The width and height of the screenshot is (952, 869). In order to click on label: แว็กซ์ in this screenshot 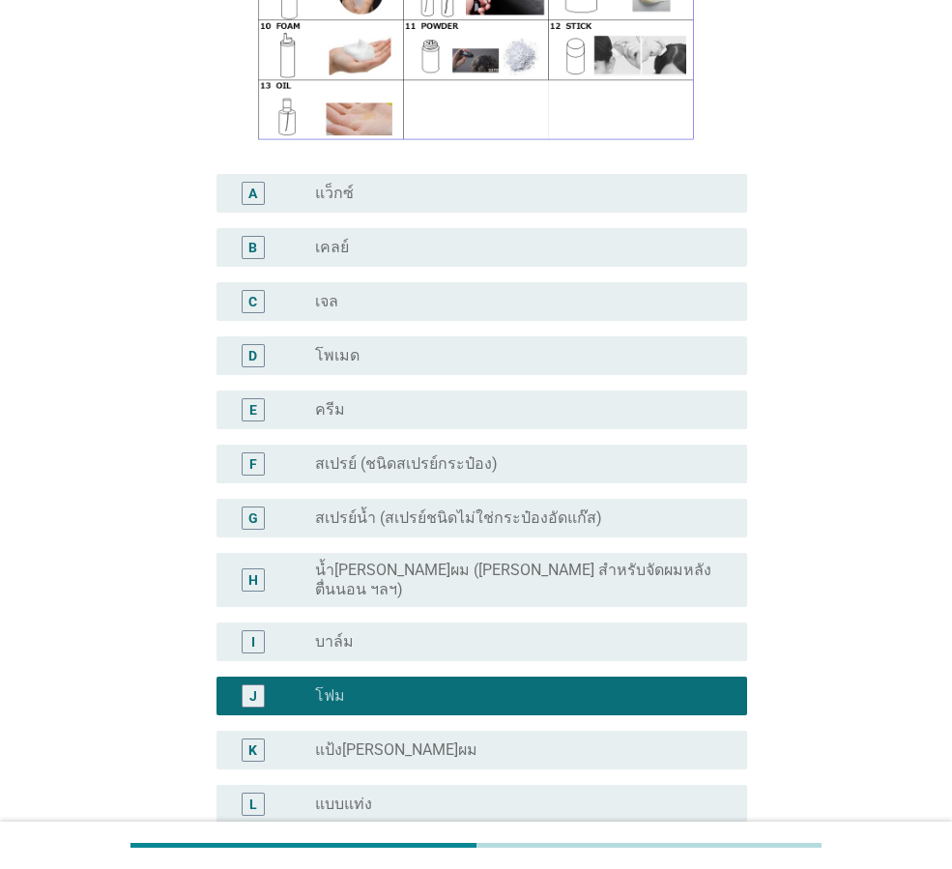, I will do `click(334, 193)`.